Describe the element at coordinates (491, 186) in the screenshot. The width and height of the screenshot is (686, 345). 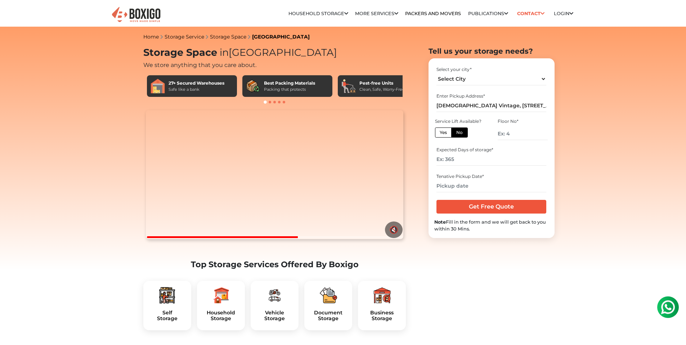
I see `input: Pickup date` at that location.